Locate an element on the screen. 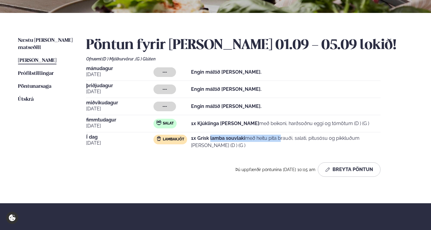 The image size is (431, 230). a: Pöntunarsaga is located at coordinates (35, 87).